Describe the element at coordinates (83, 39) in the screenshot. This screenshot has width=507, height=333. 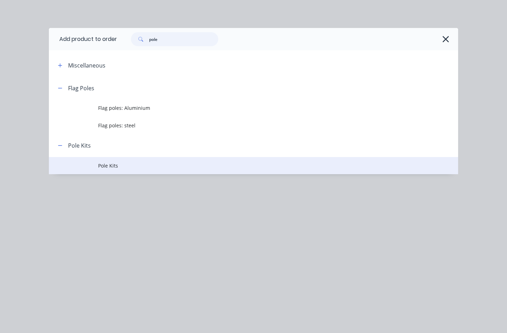
I see `div: Add product to order` at that location.